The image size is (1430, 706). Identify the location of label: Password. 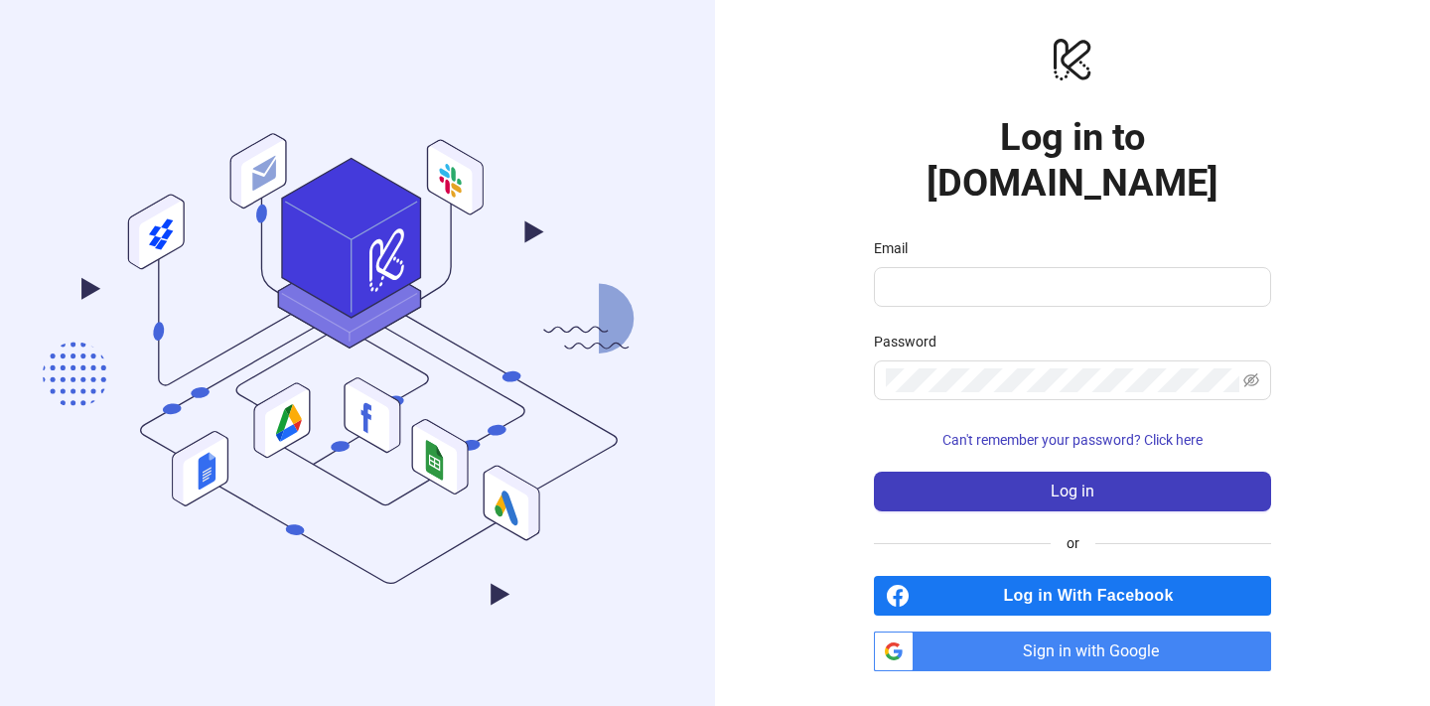
(912, 342).